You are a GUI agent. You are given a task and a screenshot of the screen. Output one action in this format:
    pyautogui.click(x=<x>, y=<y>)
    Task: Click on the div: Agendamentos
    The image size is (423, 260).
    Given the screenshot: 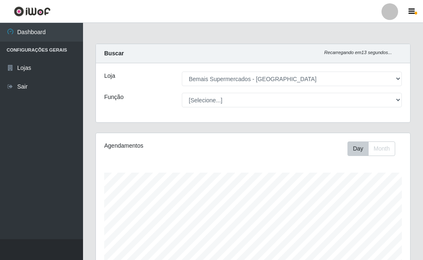 What is the action you would take?
    pyautogui.click(x=162, y=145)
    